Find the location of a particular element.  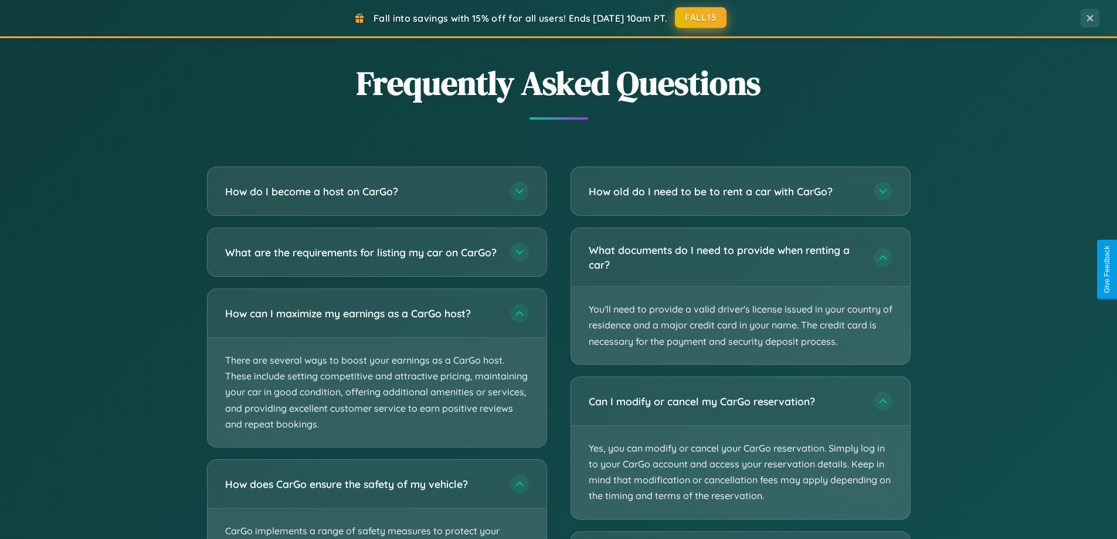

p: Yes, you can modify or cancel your CarGo reservation. Simply log in to your CarGo account and acc... is located at coordinates (741, 472).